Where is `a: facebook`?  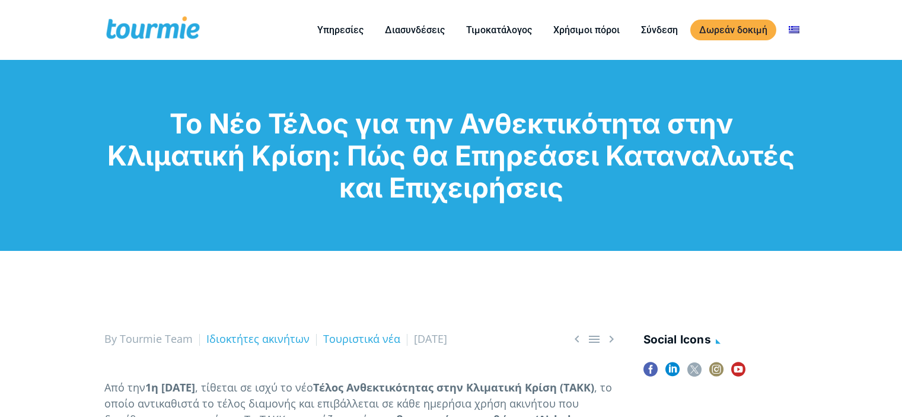
a: facebook is located at coordinates (651, 373).